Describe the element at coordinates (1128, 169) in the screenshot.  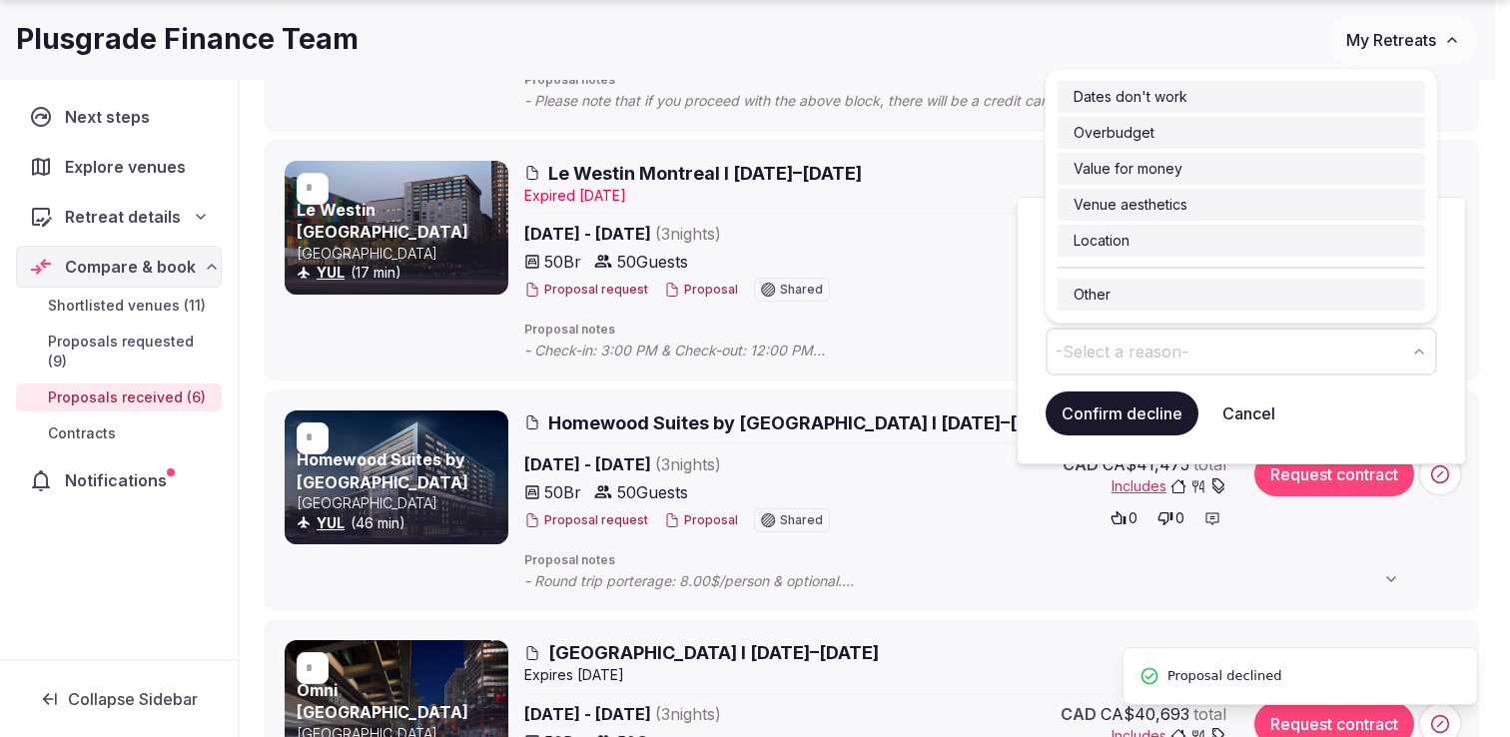
I see `span: Value for money` at that location.